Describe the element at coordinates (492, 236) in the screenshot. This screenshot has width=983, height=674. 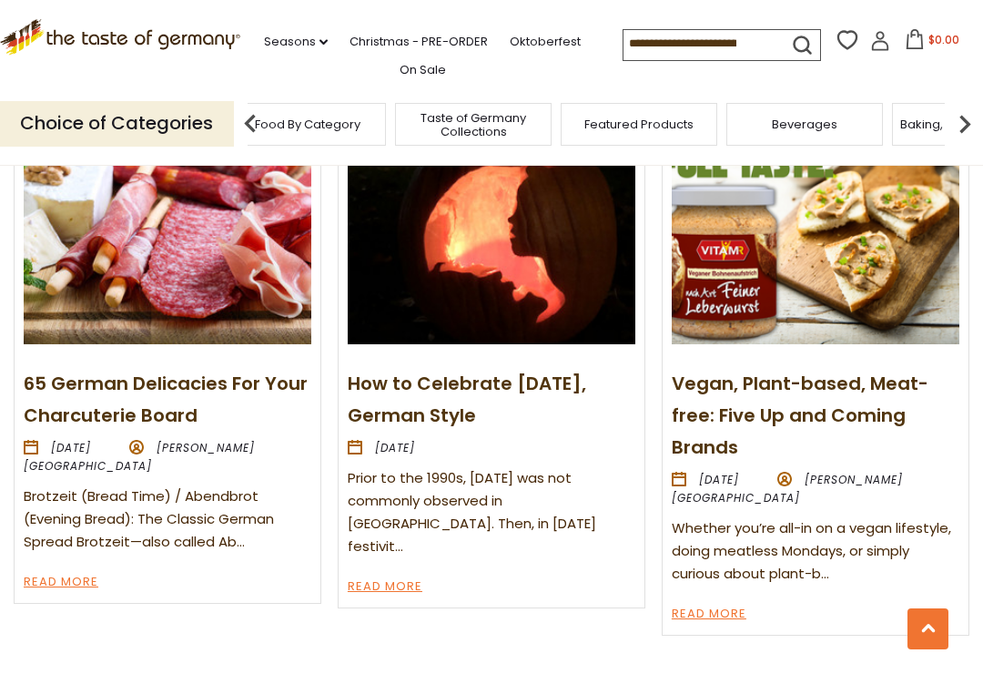
I see `img: How to Celebrate Halloween, German Style` at that location.